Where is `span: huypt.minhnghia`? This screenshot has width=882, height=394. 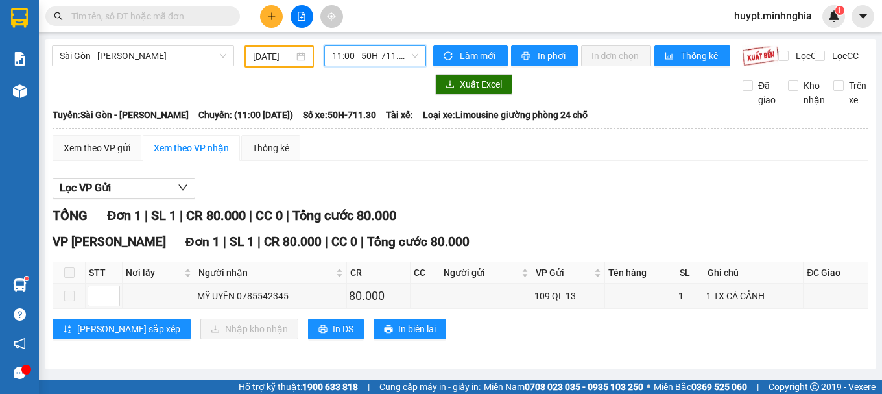 span: huypt.minhnghia is located at coordinates (773, 16).